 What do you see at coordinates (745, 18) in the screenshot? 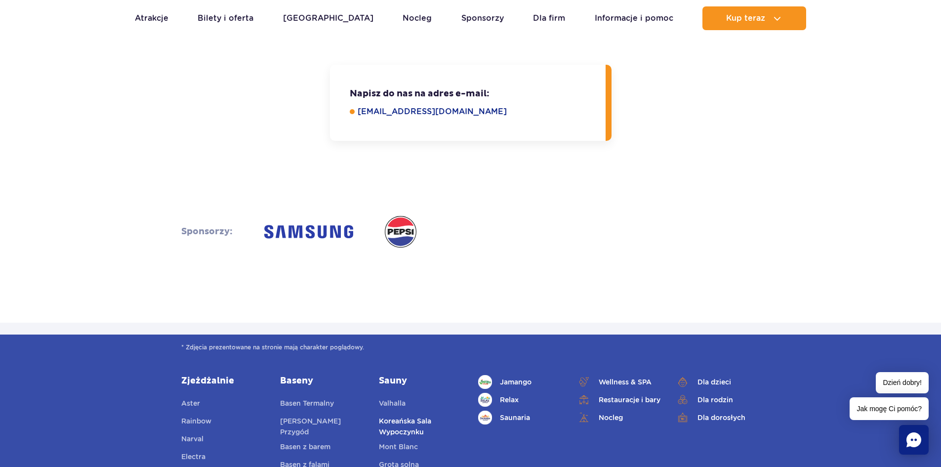
I see `span: Kup teraz` at bounding box center [745, 18].